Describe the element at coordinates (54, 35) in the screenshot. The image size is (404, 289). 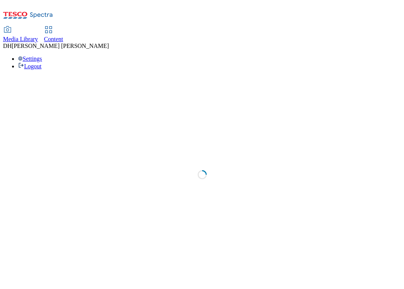
I see `a: Content` at that location.